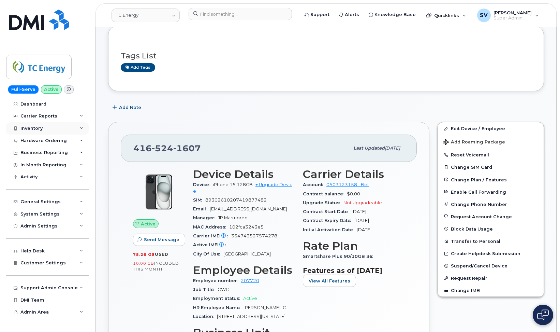 The width and height of the screenshot is (560, 332). I want to click on span: SIM, so click(199, 200).